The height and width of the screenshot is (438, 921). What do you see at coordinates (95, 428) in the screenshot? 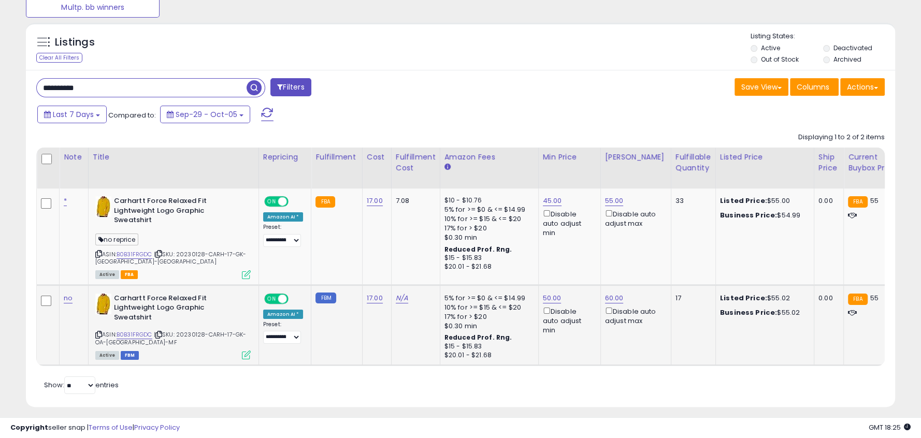
I see `div: seller snap | |` at bounding box center [95, 428].